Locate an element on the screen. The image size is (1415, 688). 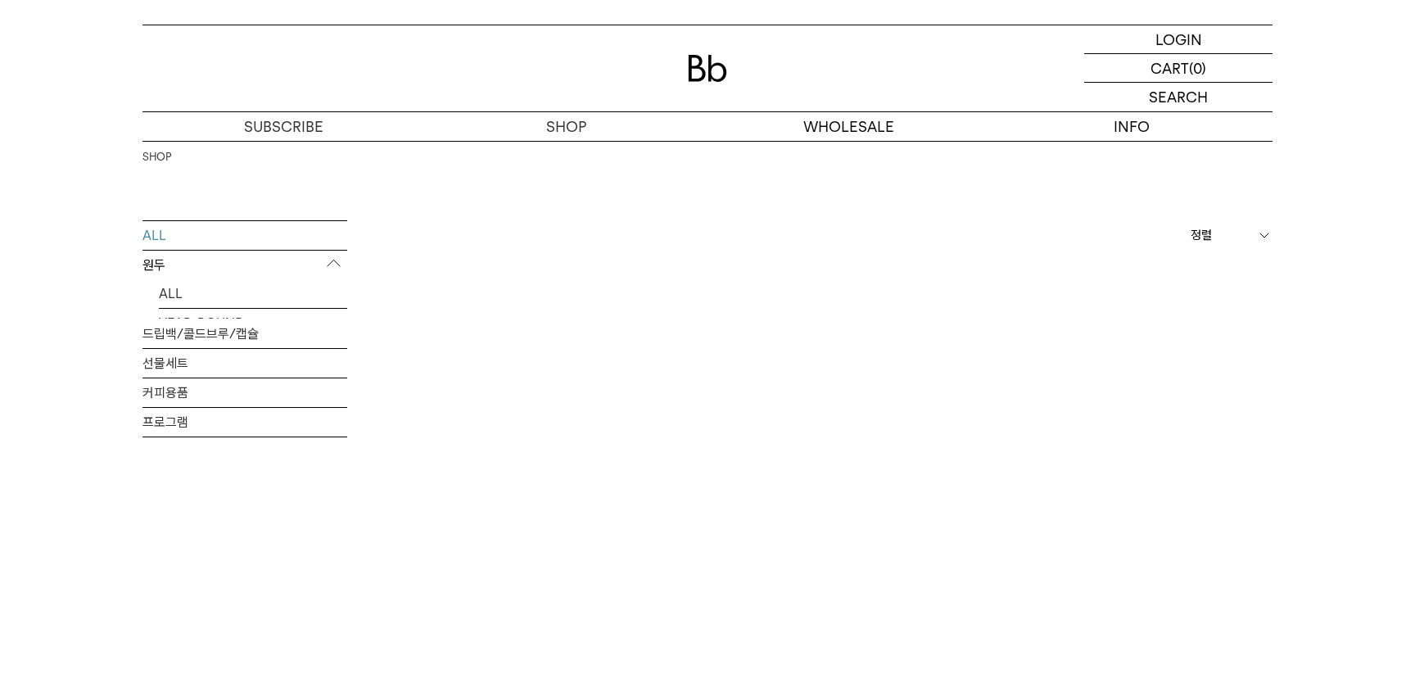
a: YEAR-ROUND is located at coordinates (253, 323).